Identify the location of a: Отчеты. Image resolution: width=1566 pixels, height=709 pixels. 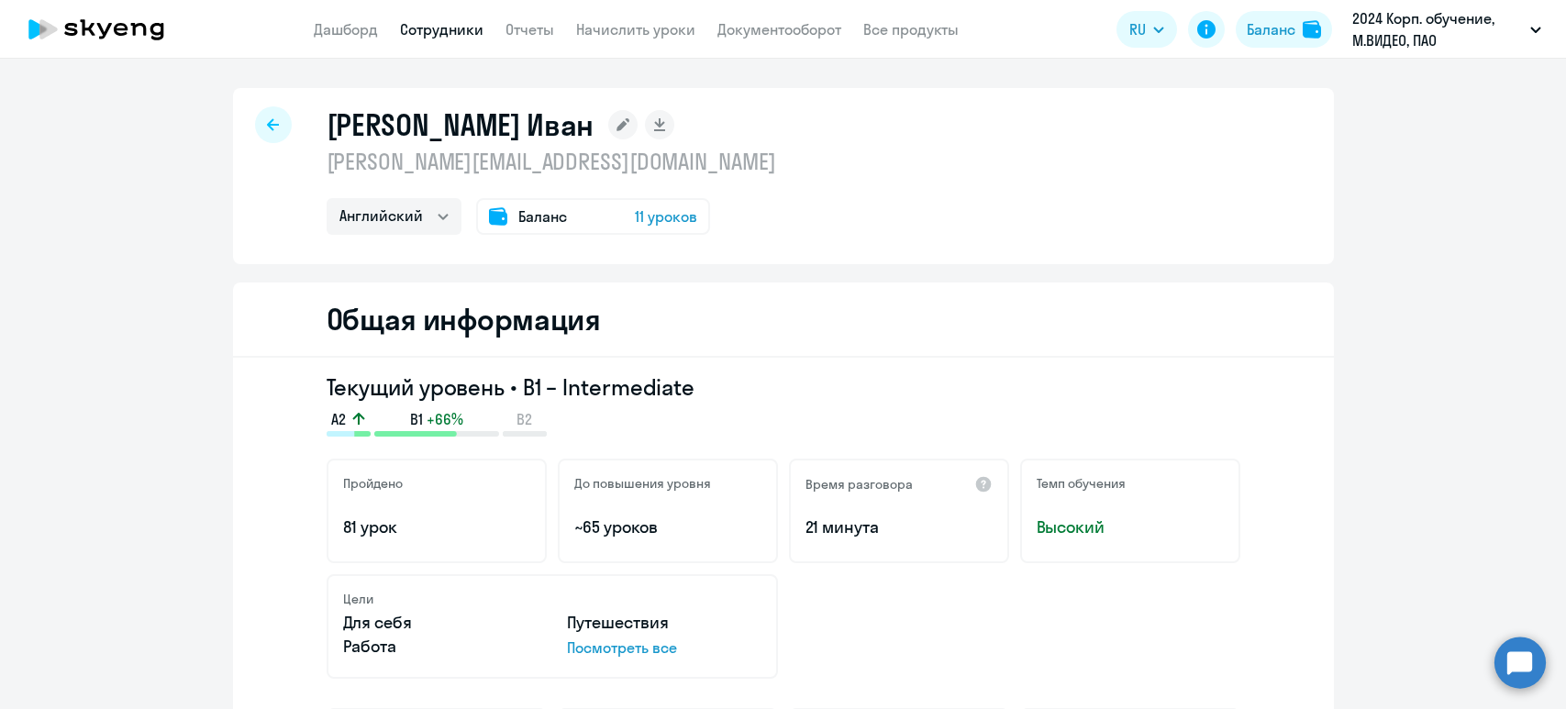
(529, 29).